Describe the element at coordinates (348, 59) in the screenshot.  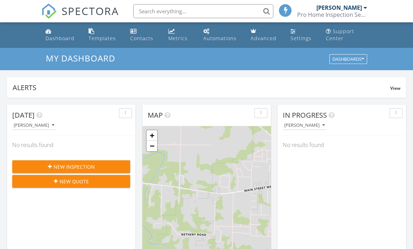
I see `div: Dashboards` at that location.